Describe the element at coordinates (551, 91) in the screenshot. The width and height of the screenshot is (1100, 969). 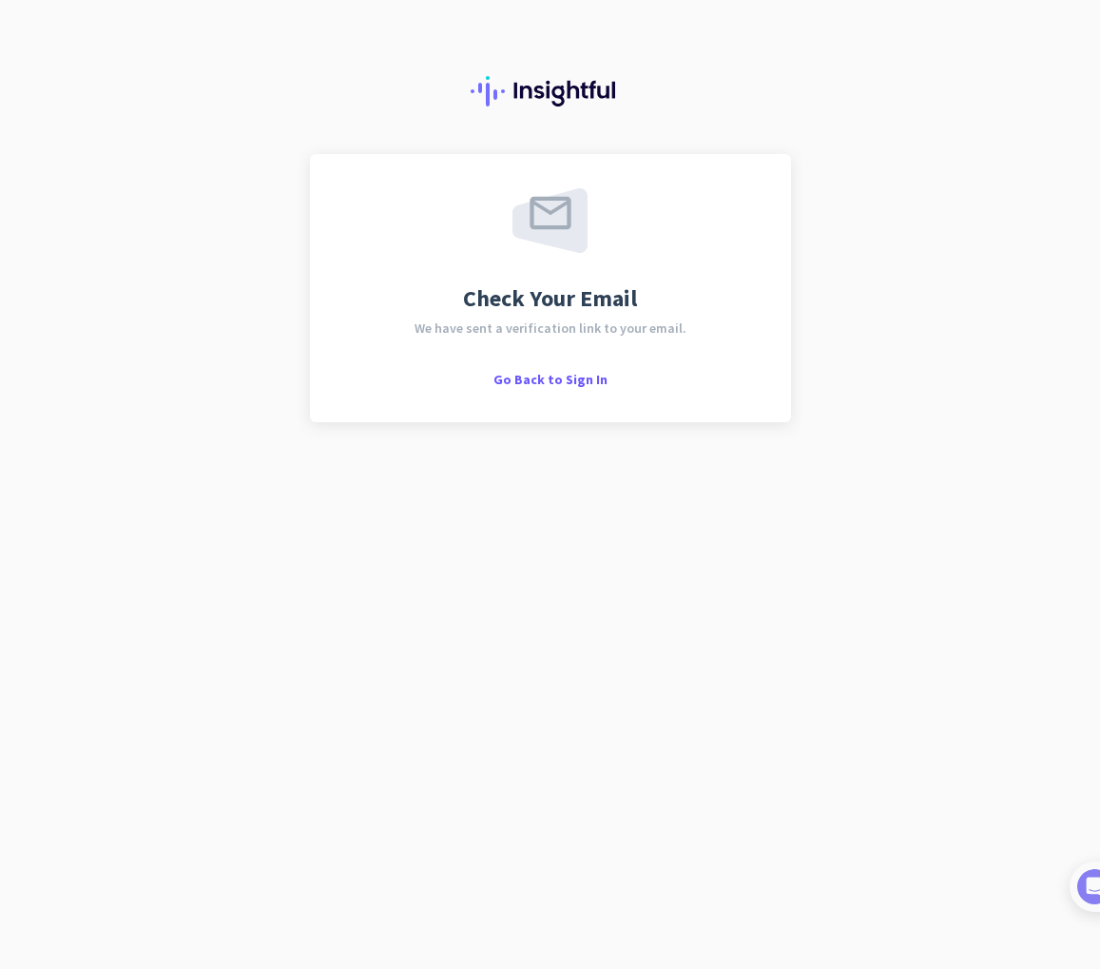
I see `img: Insightful` at that location.